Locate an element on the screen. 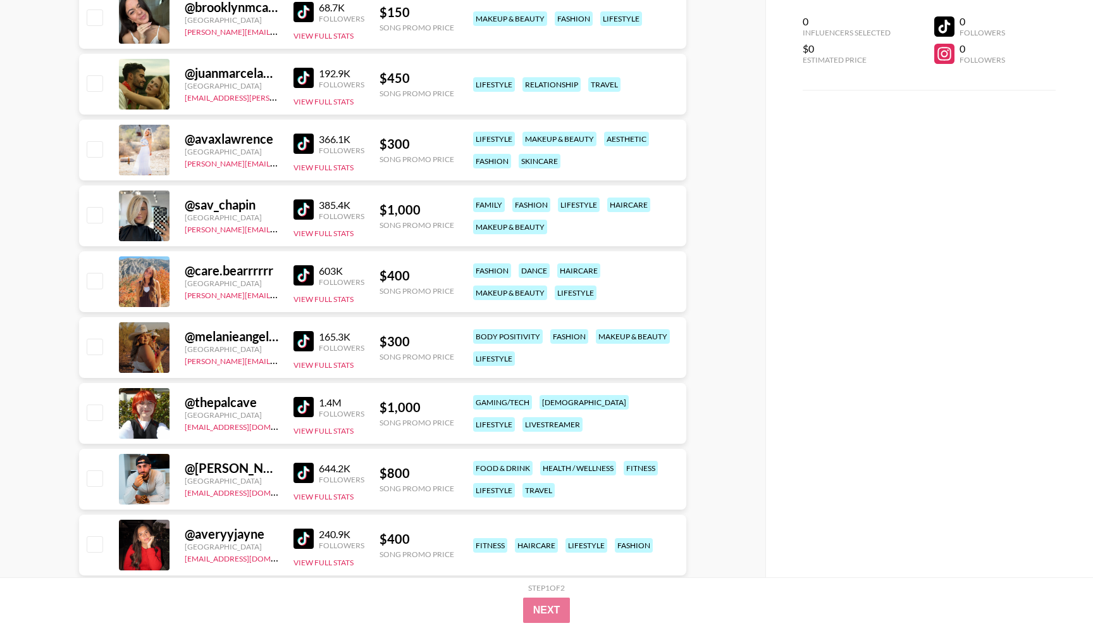 The image size is (1093, 628). div: body positivity is located at coordinates (508, 336).